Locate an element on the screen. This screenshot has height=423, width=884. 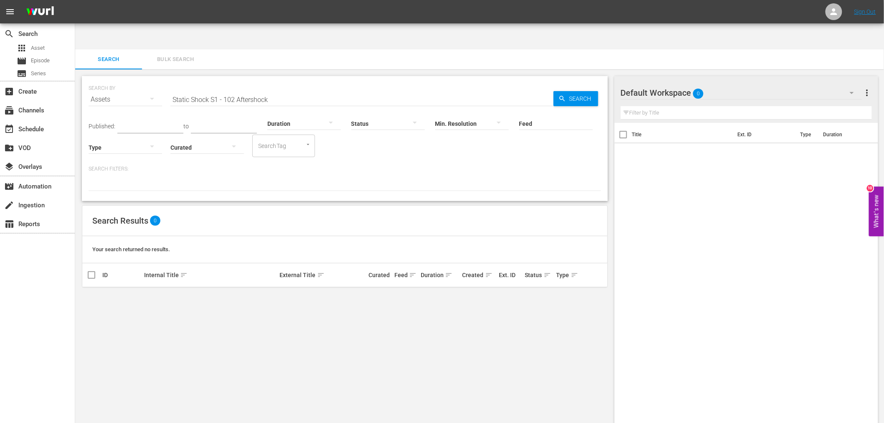
span: Reports is located at coordinates (9, 224).